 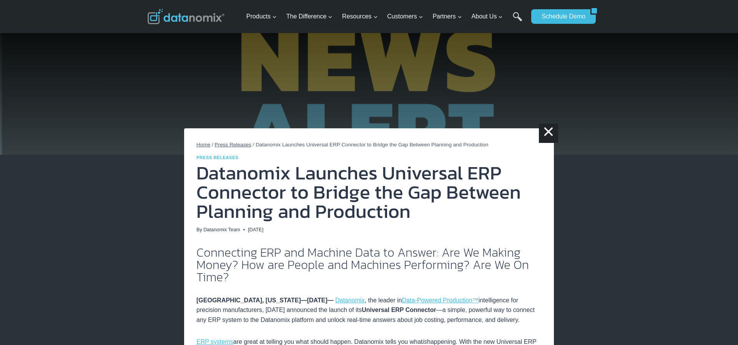 I want to click on span: The Difference, so click(x=309, y=17).